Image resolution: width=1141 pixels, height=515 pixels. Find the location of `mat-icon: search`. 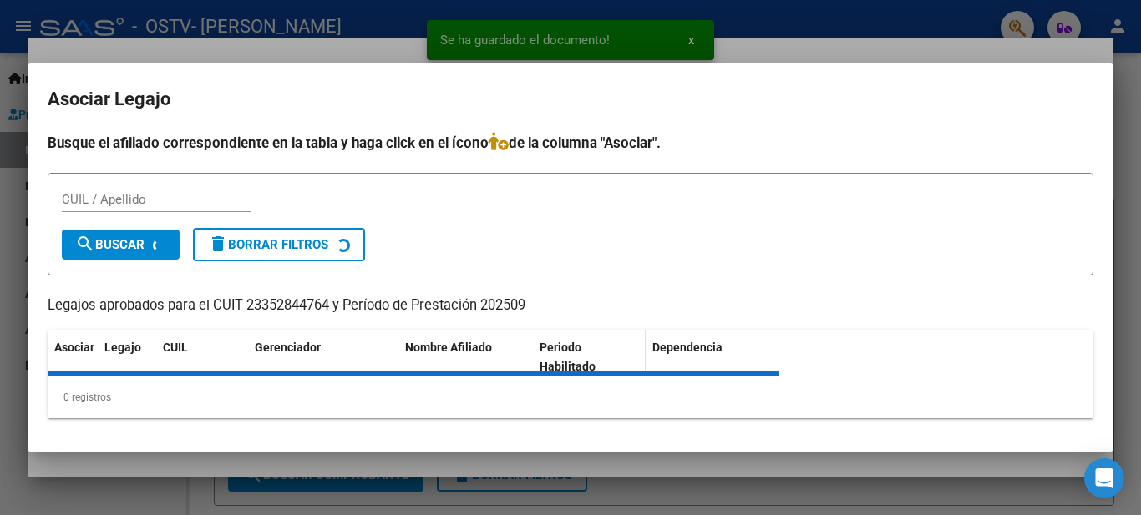

mat-icon: search is located at coordinates (85, 244).